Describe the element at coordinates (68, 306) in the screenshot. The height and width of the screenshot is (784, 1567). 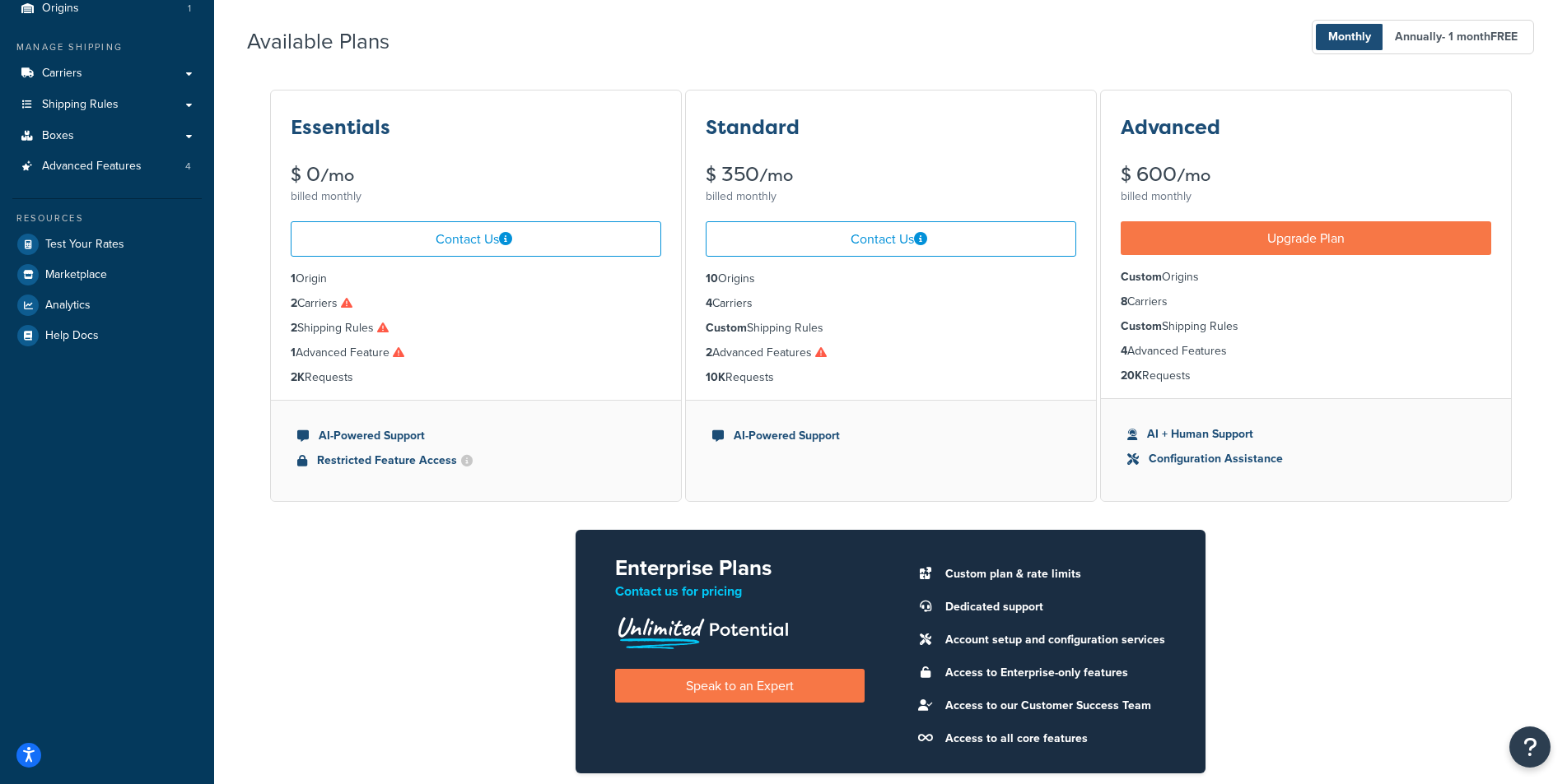
I see `span: Analytics` at that location.